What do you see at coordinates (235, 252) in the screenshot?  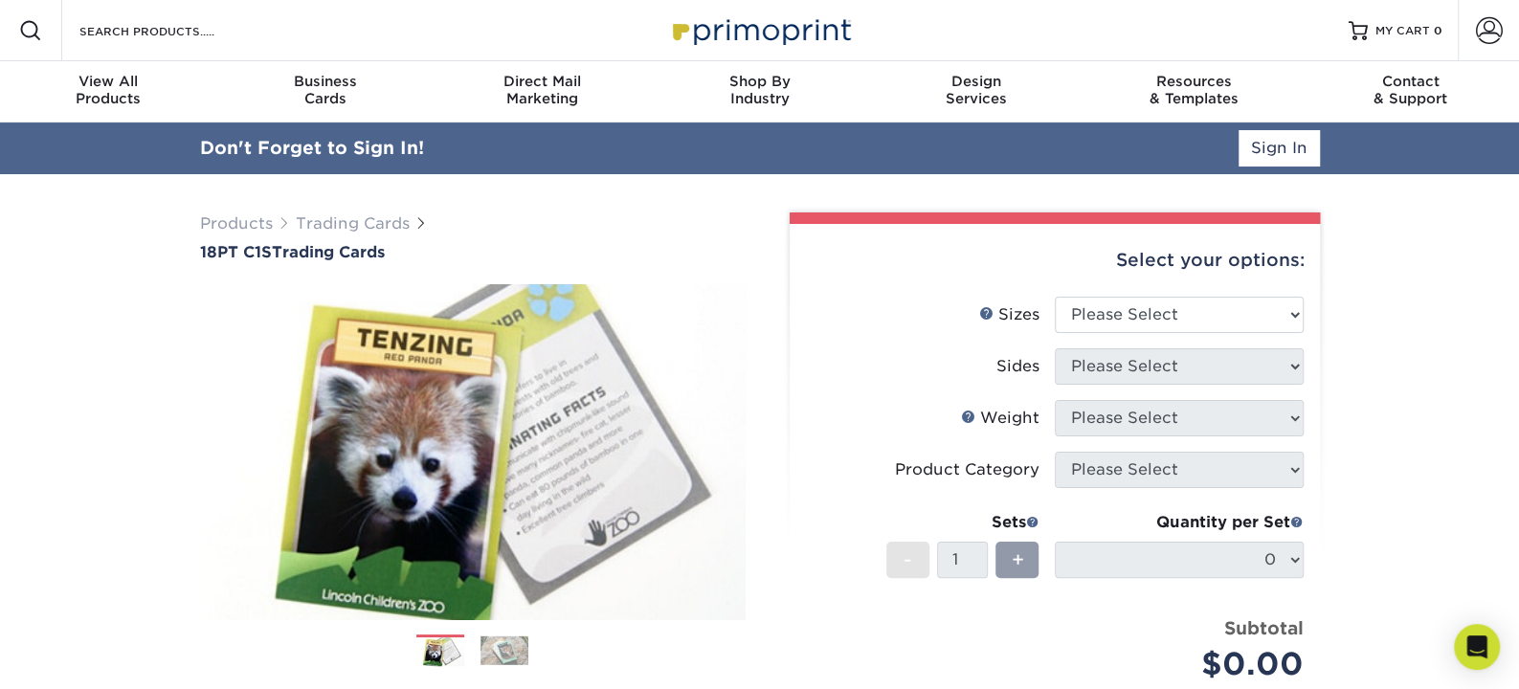 I see `span: 18PT C1S` at bounding box center [235, 252].